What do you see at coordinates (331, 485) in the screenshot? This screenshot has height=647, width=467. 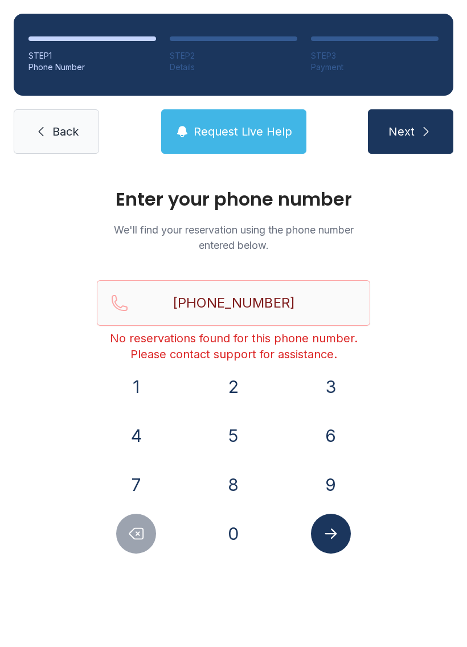 I see `button: 9` at bounding box center [331, 485].